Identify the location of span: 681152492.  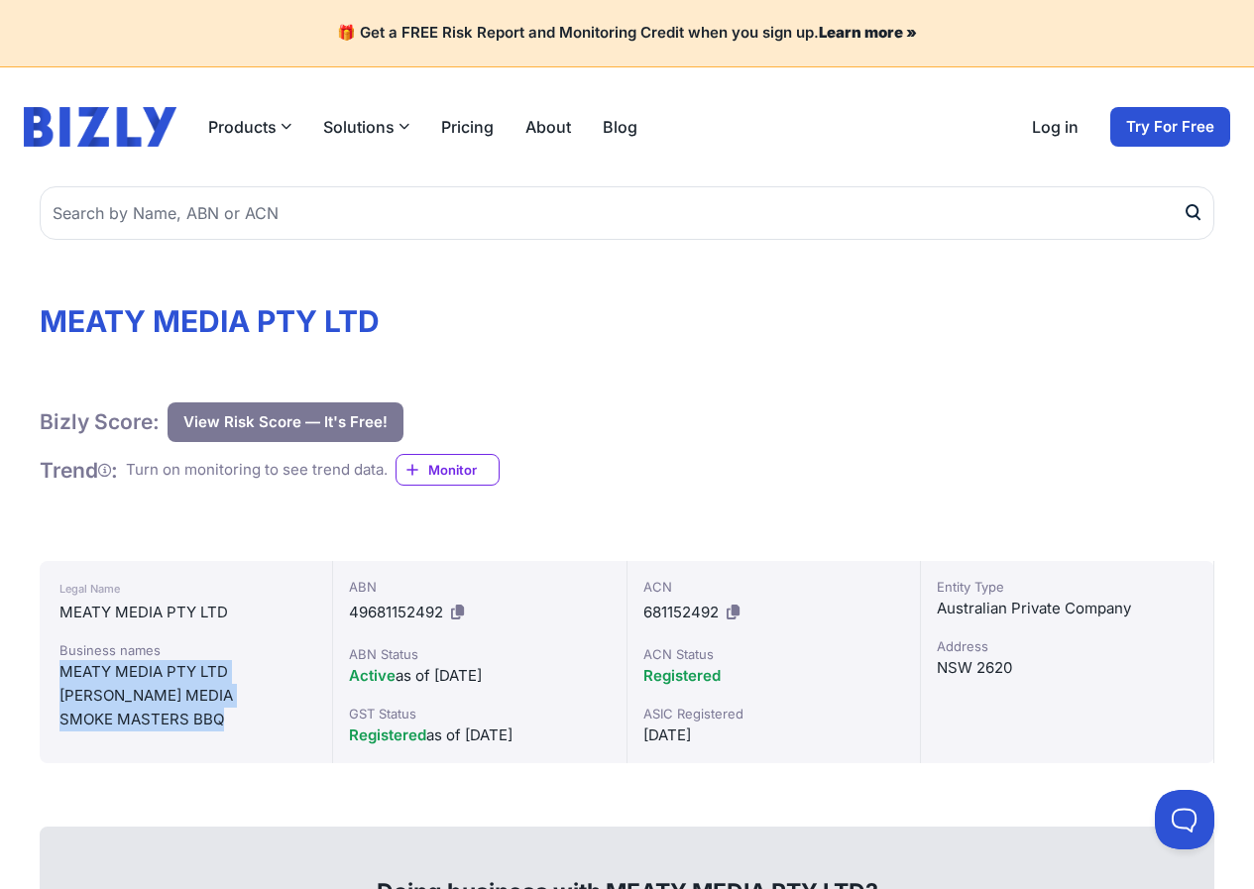
(681, 612).